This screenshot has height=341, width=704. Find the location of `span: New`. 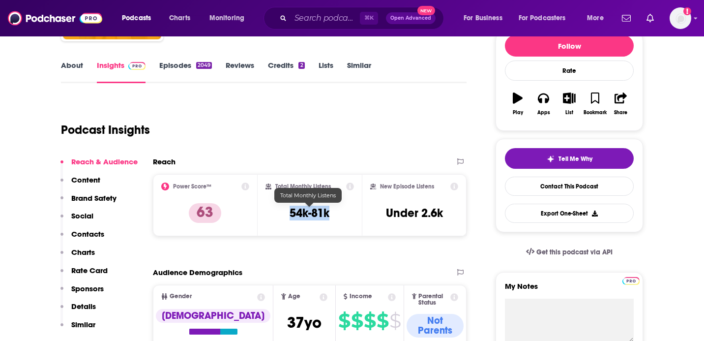

span: New is located at coordinates (426, 10).